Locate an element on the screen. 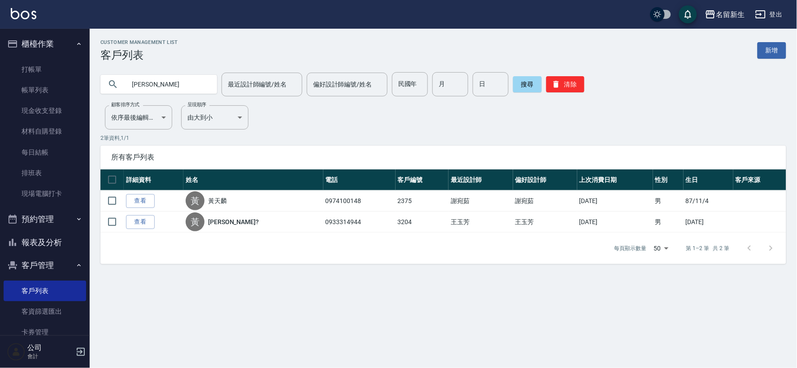 The height and width of the screenshot is (368, 797). th: 姓名 is located at coordinates (254, 180).